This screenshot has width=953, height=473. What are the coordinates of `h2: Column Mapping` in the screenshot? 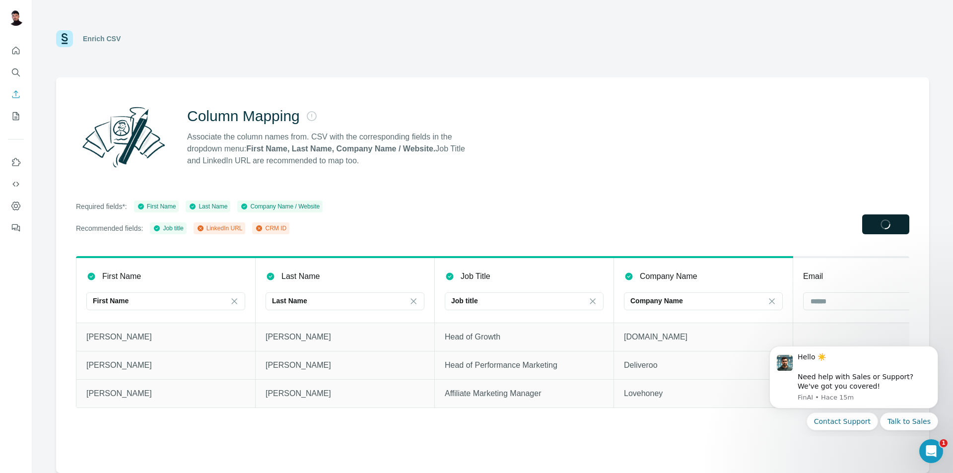 It's located at (243, 116).